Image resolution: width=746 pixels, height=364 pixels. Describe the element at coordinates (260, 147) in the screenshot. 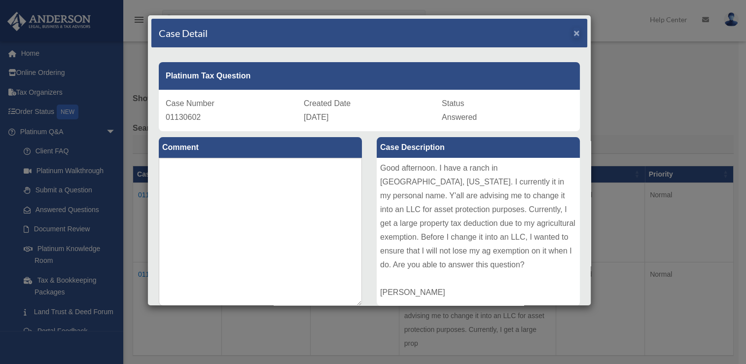

I see `label: Comment` at that location.